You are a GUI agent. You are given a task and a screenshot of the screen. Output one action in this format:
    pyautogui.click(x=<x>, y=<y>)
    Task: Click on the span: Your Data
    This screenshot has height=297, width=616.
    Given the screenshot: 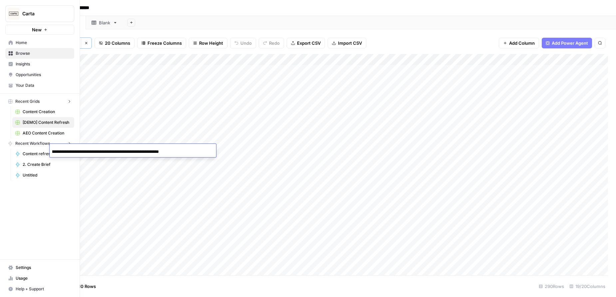 What is the action you would take?
    pyautogui.click(x=43, y=85)
    